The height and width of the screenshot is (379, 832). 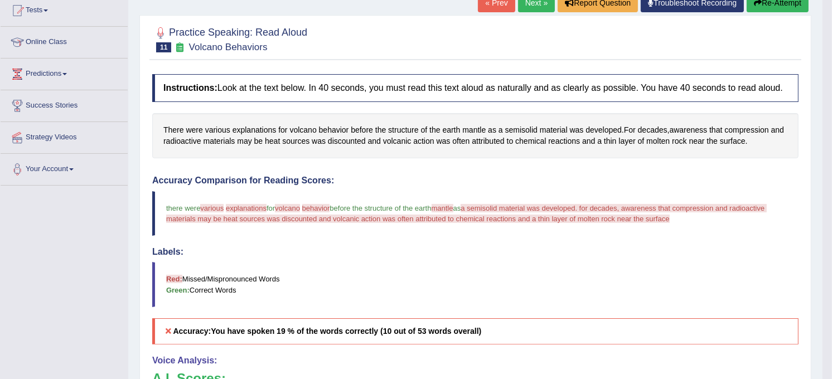 What do you see at coordinates (475, 361) in the screenshot?
I see `h4: Voice Analysis:` at bounding box center [475, 361].